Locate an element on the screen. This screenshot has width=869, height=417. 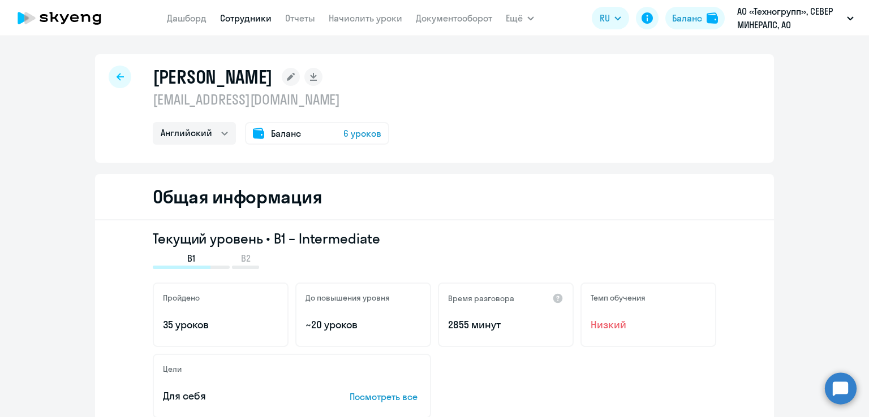
button: АО «Техногрупп», СЕВЕР МИНЕРАЛС, АО is located at coordinates (795, 18).